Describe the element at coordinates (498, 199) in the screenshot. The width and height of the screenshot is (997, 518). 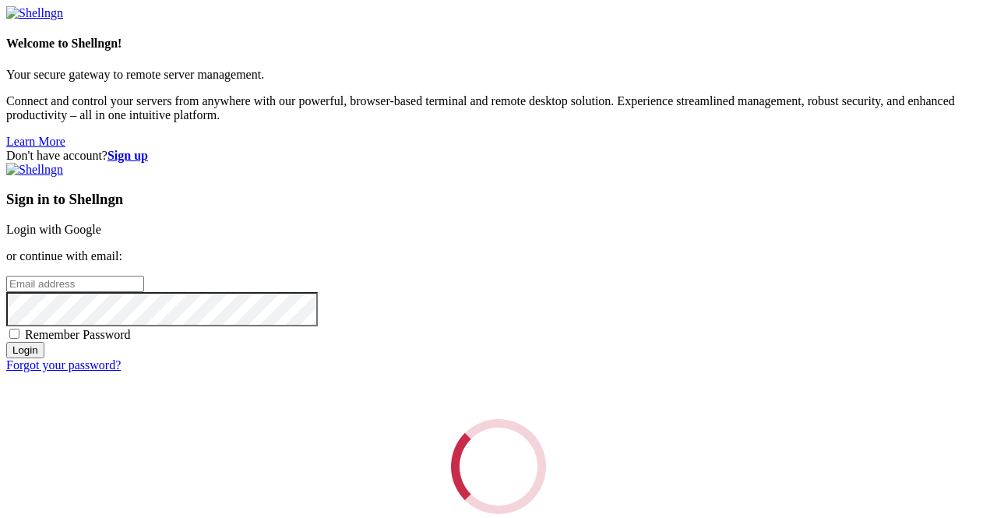
I see `h3: Sign in to Shellngn` at that location.